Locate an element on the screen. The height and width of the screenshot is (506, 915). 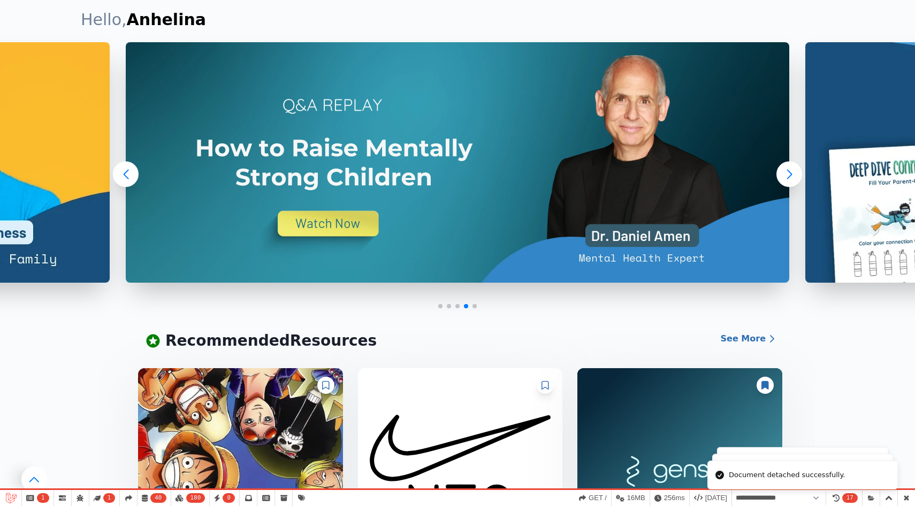
span: 0 is located at coordinates (228, 498).